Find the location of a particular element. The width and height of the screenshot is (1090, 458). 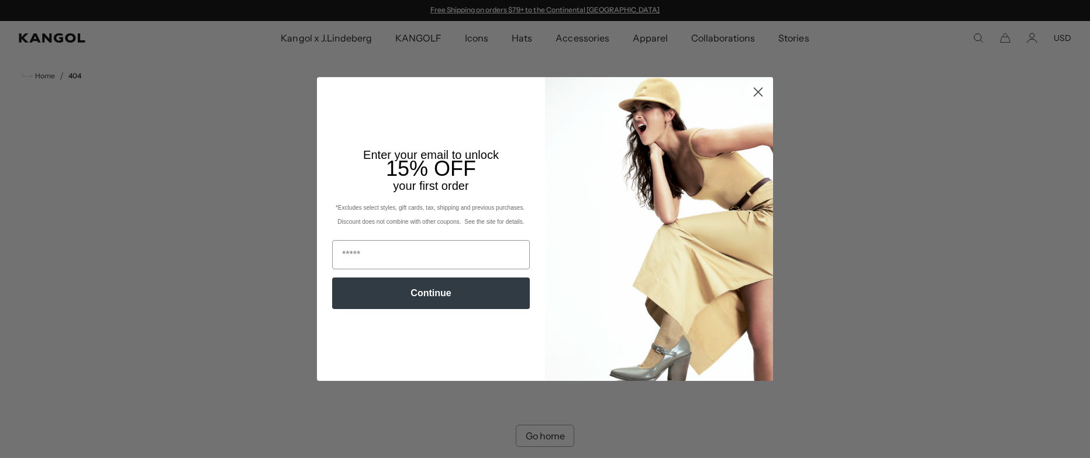

span: your first order is located at coordinates (430, 186).